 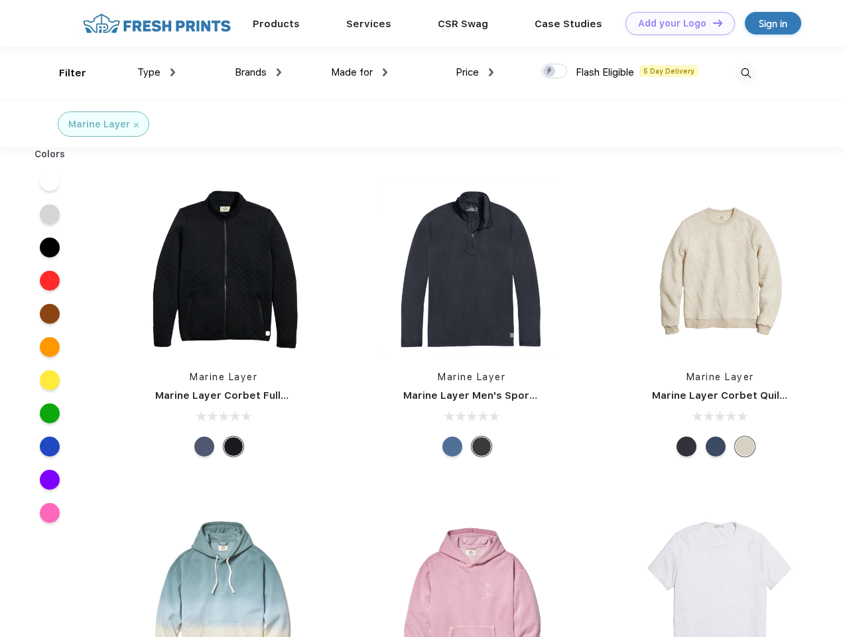 What do you see at coordinates (136, 125) in the screenshot?
I see `img: filter_cancel.svg` at bounding box center [136, 125].